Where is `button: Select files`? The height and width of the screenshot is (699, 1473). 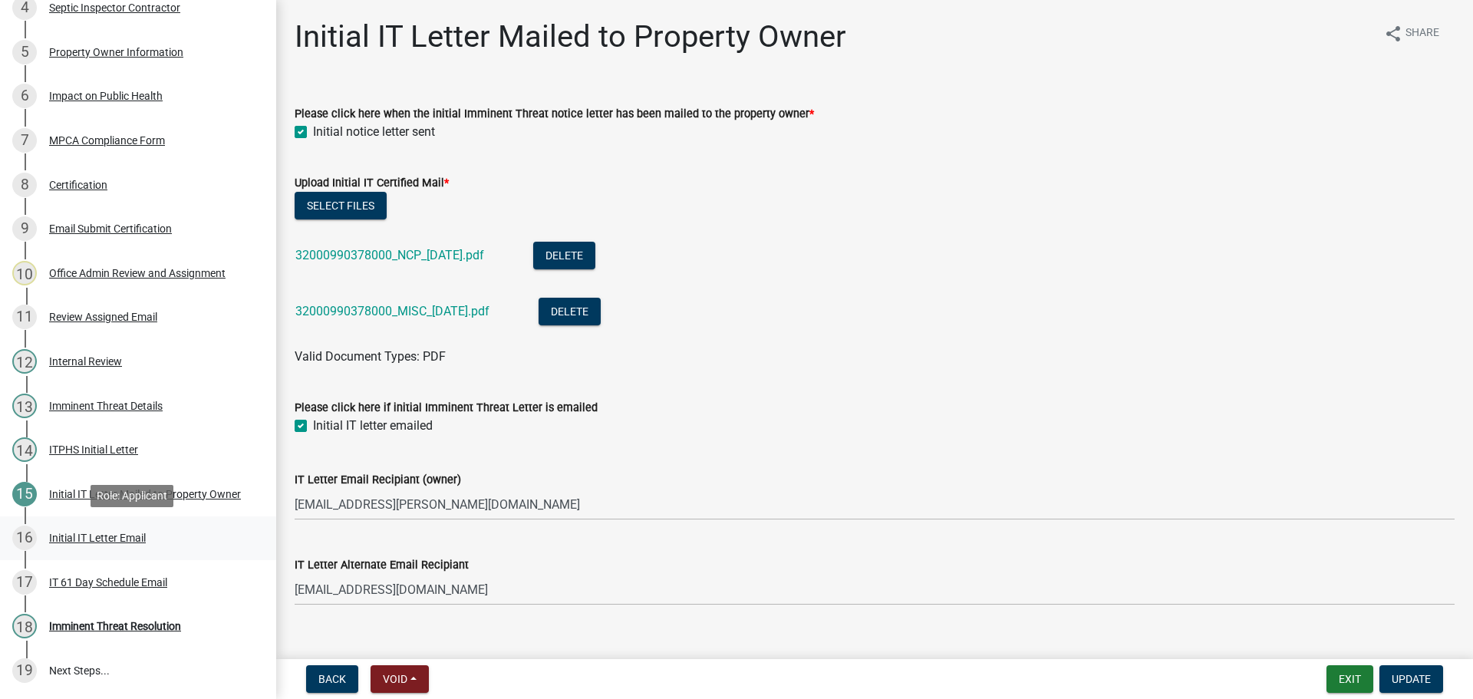
button: Select files is located at coordinates (341, 206).